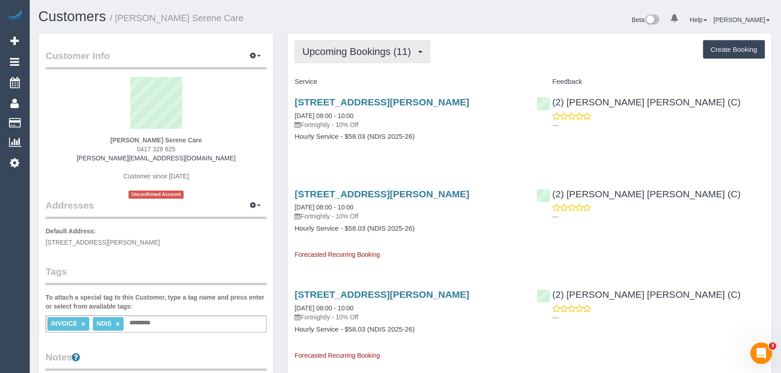 The image size is (781, 373). What do you see at coordinates (651, 82) in the screenshot?
I see `h4: Feedback` at bounding box center [651, 82].